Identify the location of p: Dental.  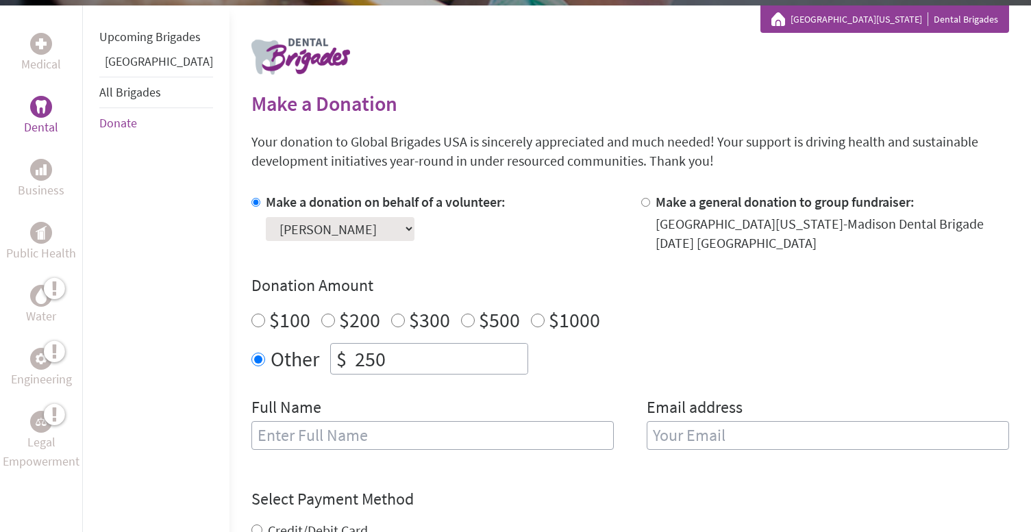
(41, 127).